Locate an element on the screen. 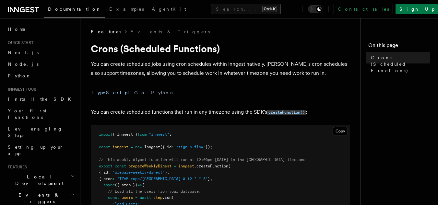 The width and height of the screenshot is (438, 205). span: async is located at coordinates (109, 185).